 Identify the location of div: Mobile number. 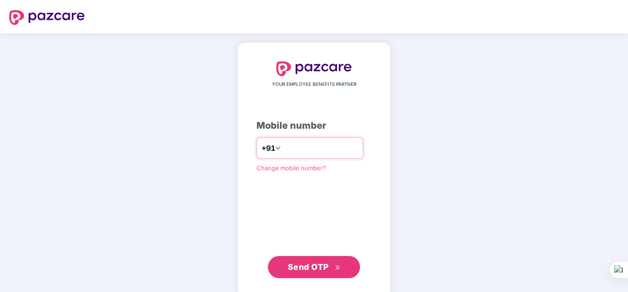
(314, 125).